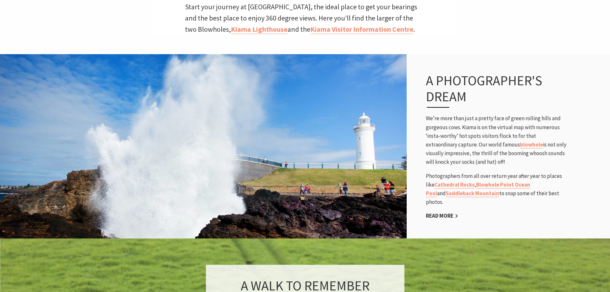 This screenshot has height=292, width=610. Describe the element at coordinates (490, 90) in the screenshot. I see `h3: A photographer's dream` at that location.